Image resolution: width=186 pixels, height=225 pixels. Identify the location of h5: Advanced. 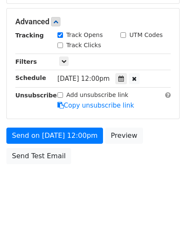
(93, 22).